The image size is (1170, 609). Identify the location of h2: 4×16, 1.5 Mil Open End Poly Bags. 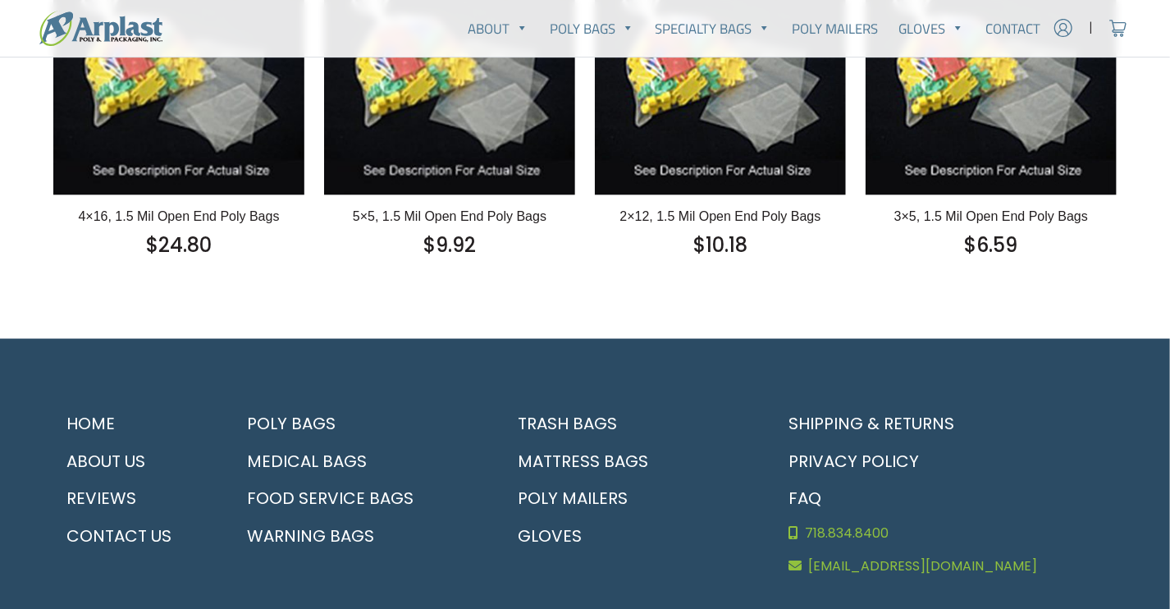
(179, 216).